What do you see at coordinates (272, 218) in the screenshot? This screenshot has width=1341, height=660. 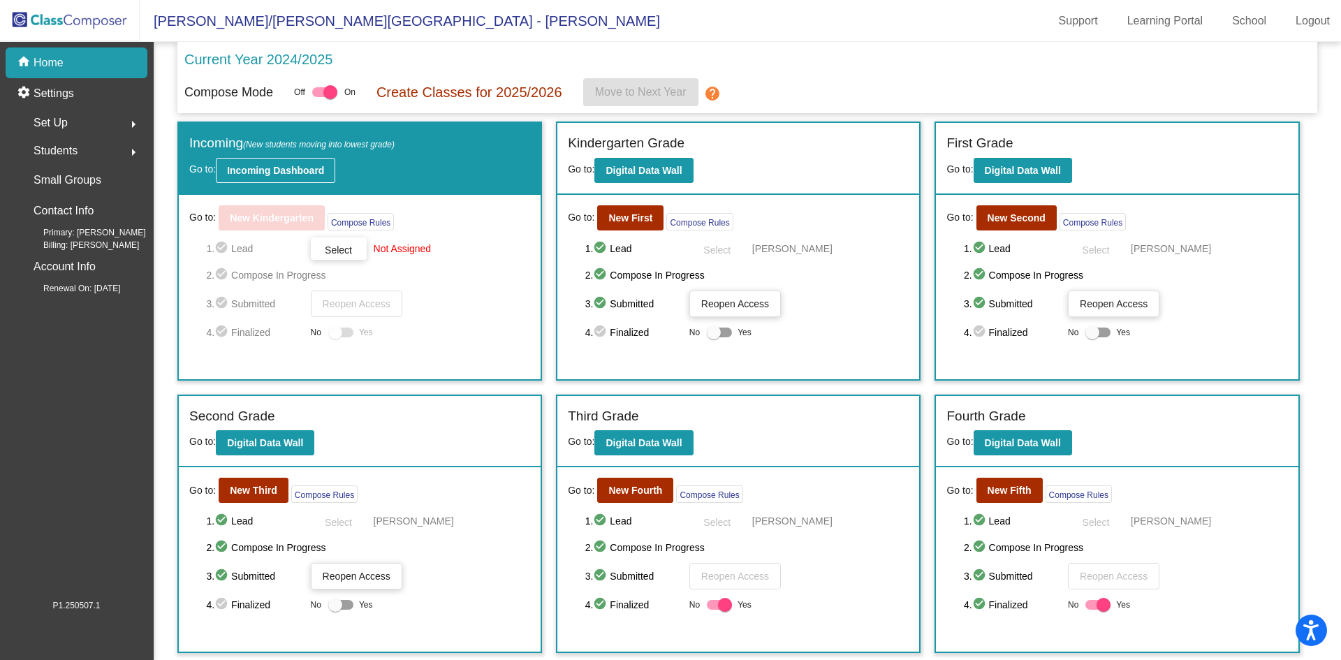 I see `b: New Kindergarten` at bounding box center [272, 218].